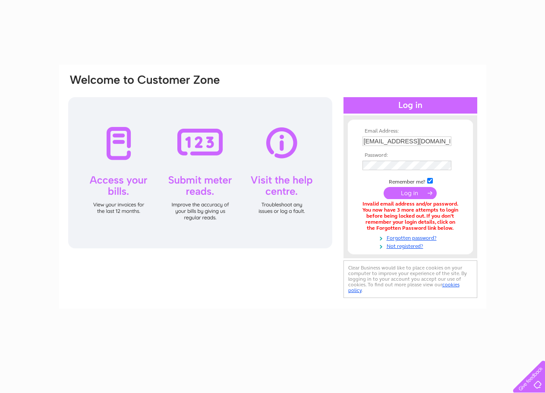 This screenshot has height=393, width=545. I want to click on a: cookies policy, so click(404, 287).